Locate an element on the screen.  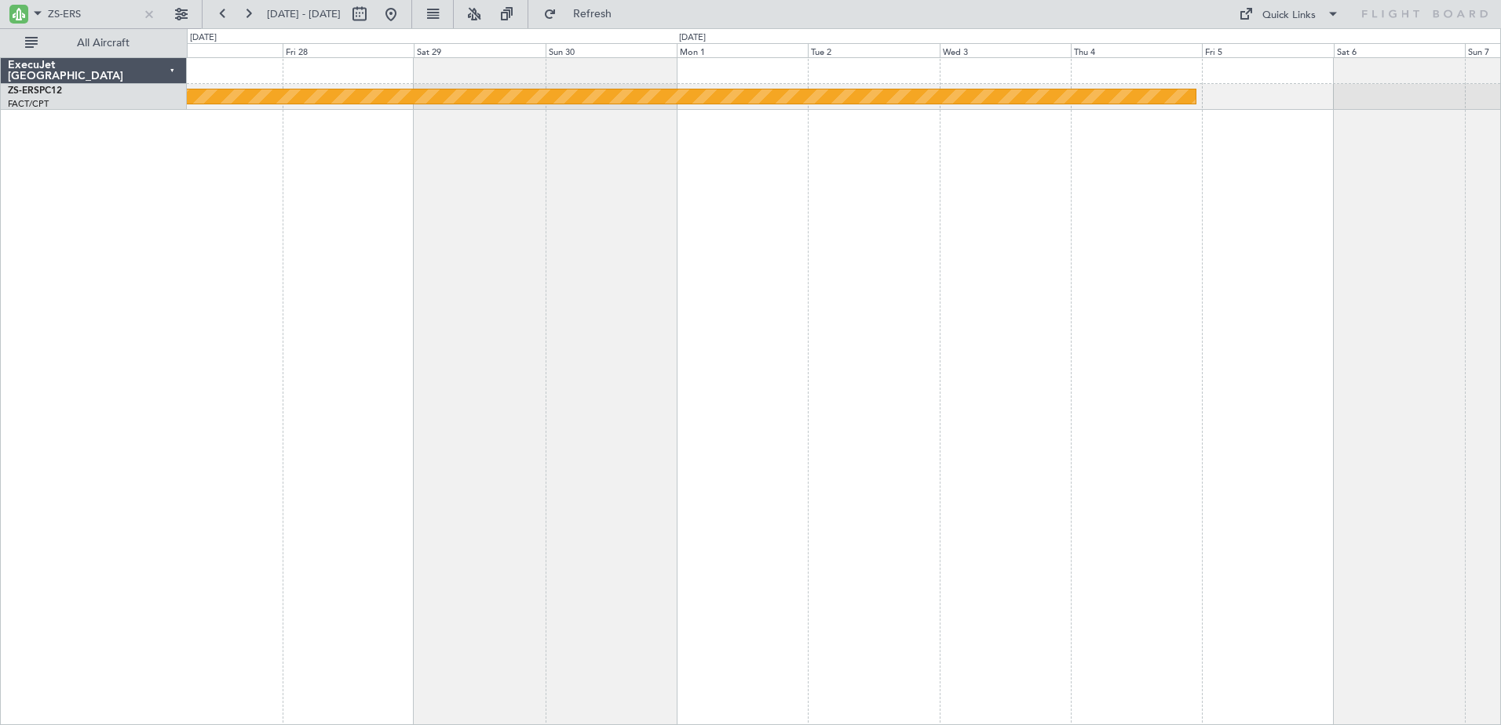
div: Sun 30 is located at coordinates (611, 50).